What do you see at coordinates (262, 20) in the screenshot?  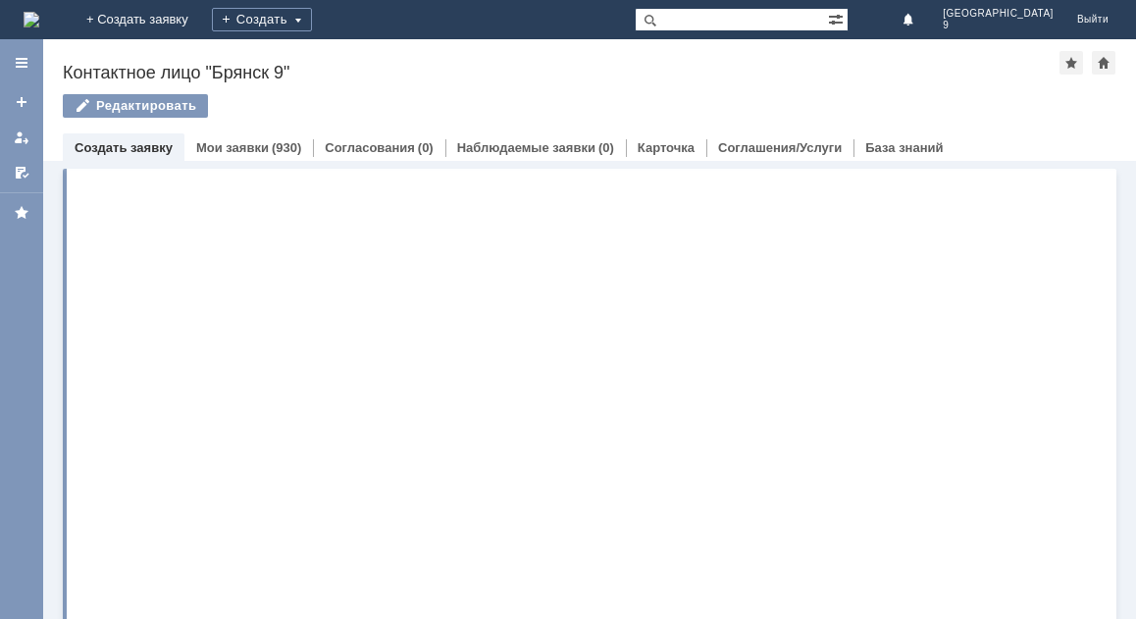 I see `div: Создать` at bounding box center [262, 20].